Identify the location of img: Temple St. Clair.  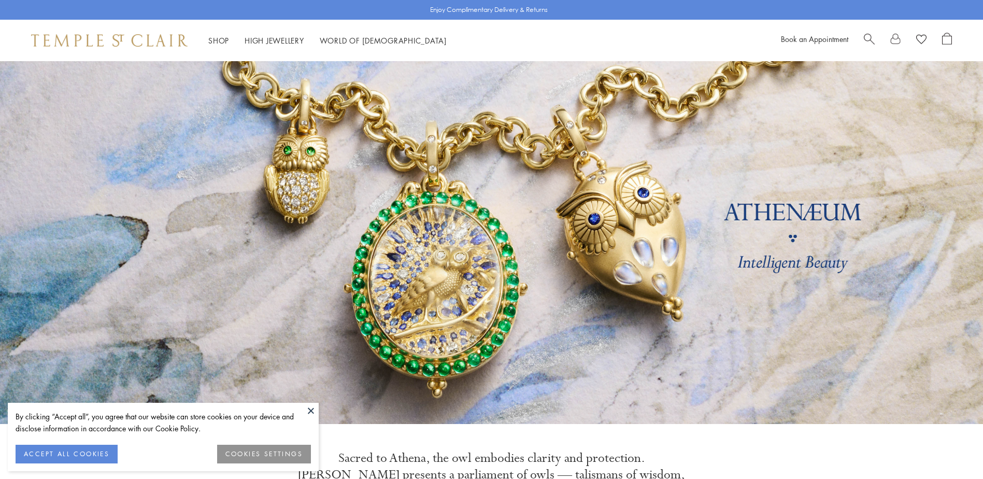
(109, 40).